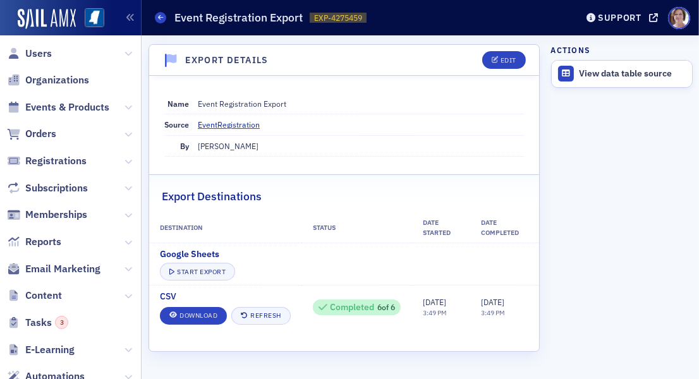 This screenshot has width=699, height=379. What do you see at coordinates (570, 50) in the screenshot?
I see `h4: Actions` at bounding box center [570, 50].